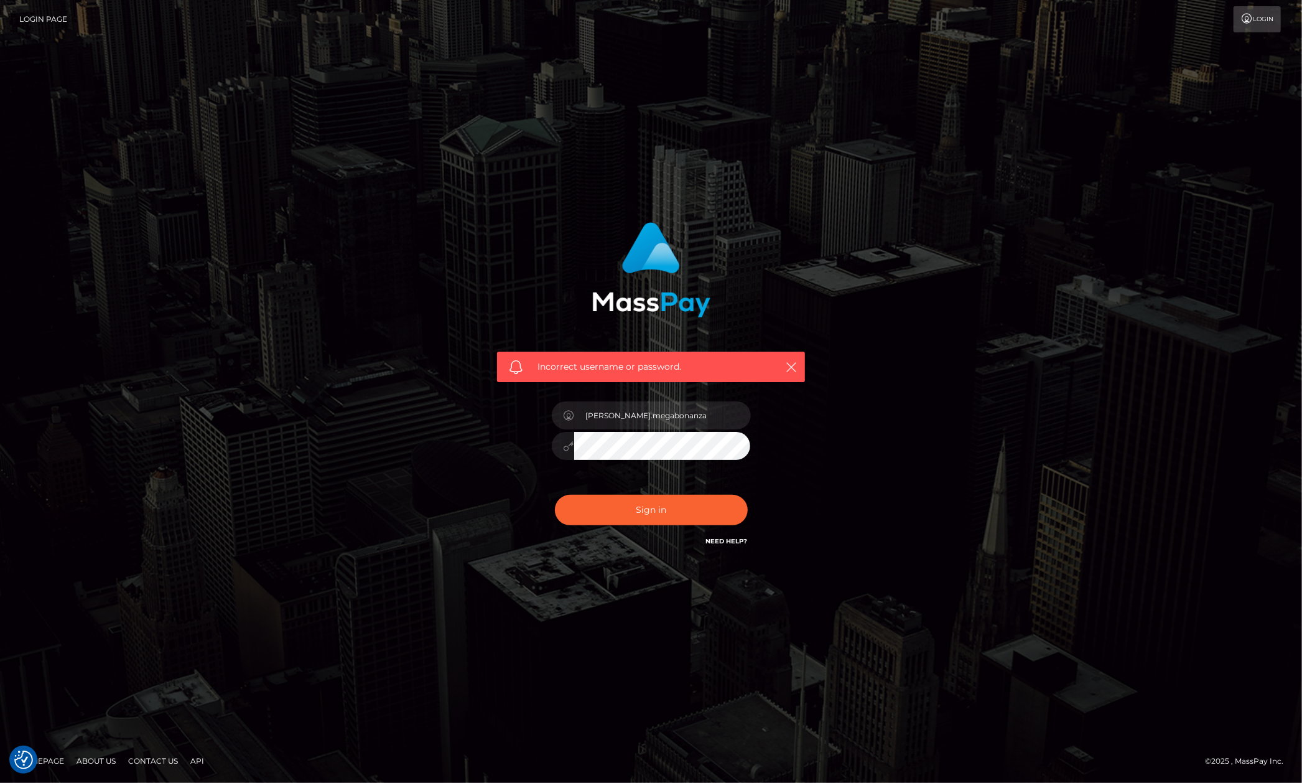 The height and width of the screenshot is (783, 1302). What do you see at coordinates (41, 760) in the screenshot?
I see `a: Homepage` at bounding box center [41, 760].